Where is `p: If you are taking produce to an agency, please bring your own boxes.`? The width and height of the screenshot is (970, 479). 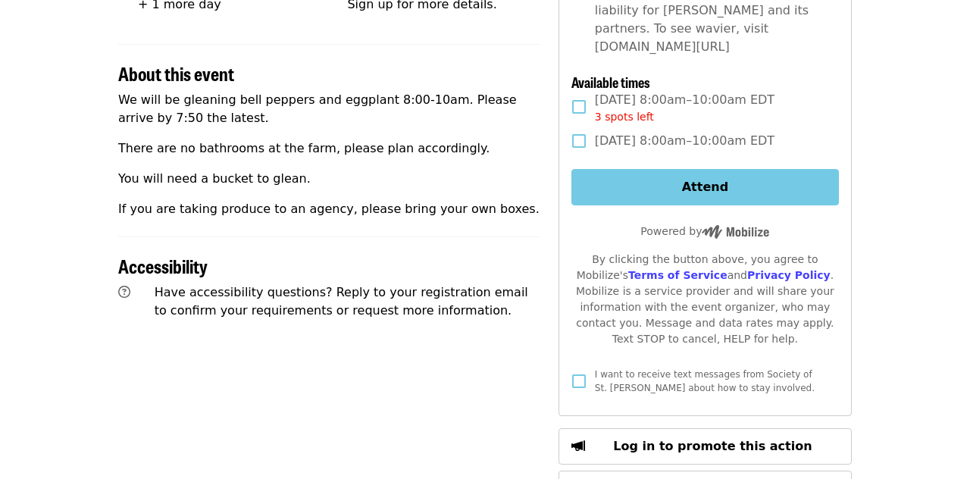
p: If you are taking produce to an agency, please bring your own boxes. is located at coordinates (329, 209).